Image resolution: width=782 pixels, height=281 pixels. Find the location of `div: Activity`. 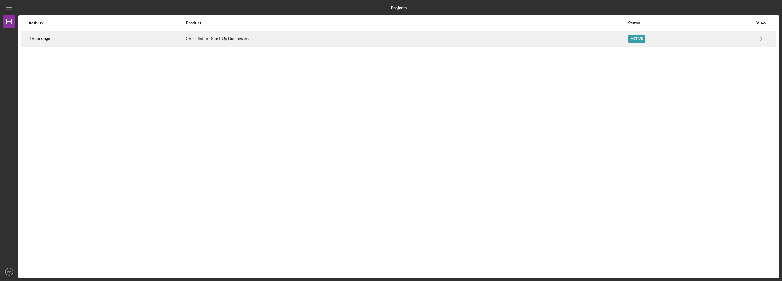

div: Activity is located at coordinates (107, 23).